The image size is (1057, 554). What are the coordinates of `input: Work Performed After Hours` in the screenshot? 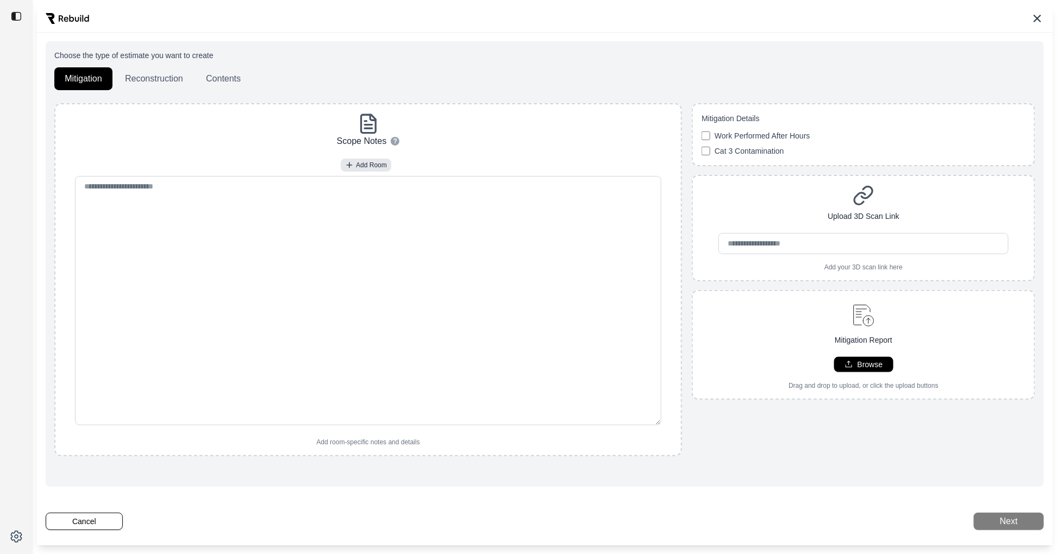 It's located at (706, 136).